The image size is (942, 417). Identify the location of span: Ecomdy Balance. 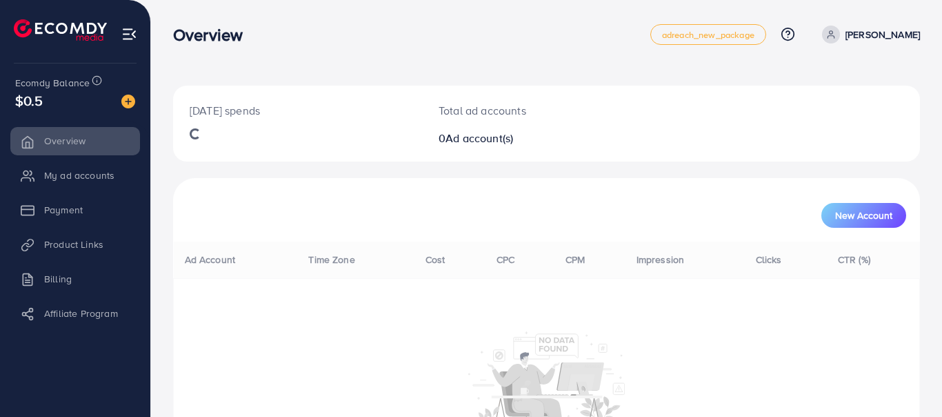
(52, 83).